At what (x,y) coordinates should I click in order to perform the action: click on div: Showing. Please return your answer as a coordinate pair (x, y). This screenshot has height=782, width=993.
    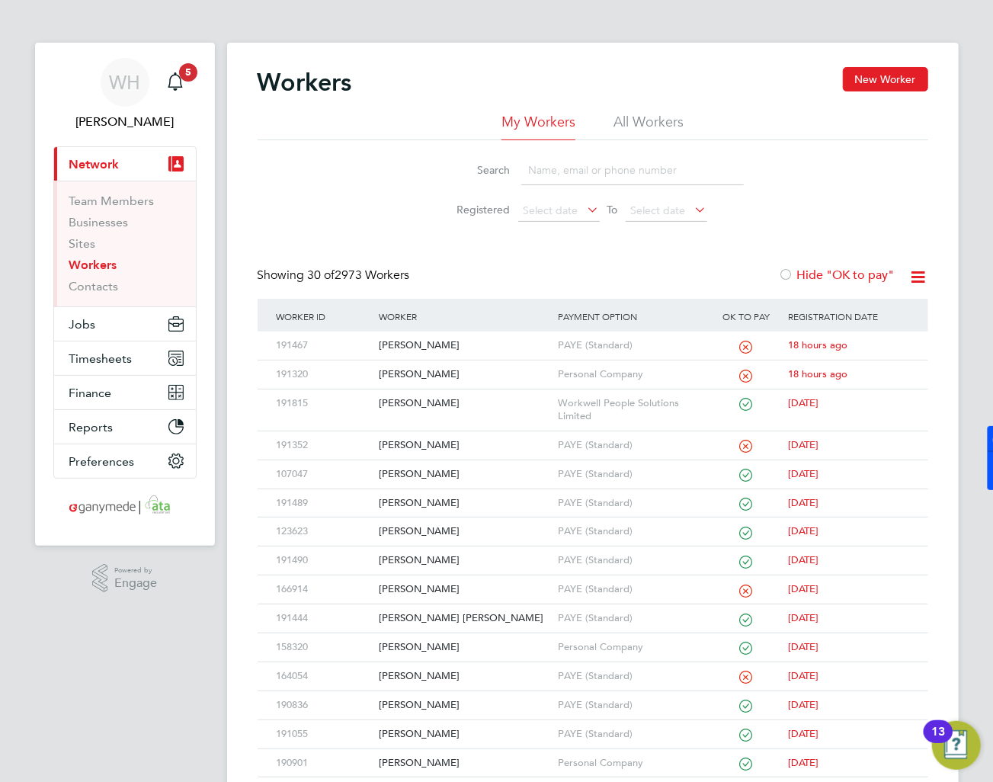
    Looking at the image, I should click on (335, 275).